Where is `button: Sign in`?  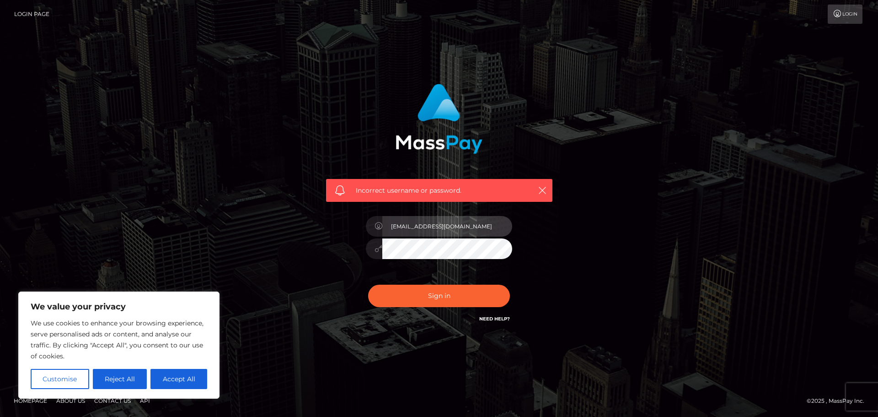 button: Sign in is located at coordinates (439, 296).